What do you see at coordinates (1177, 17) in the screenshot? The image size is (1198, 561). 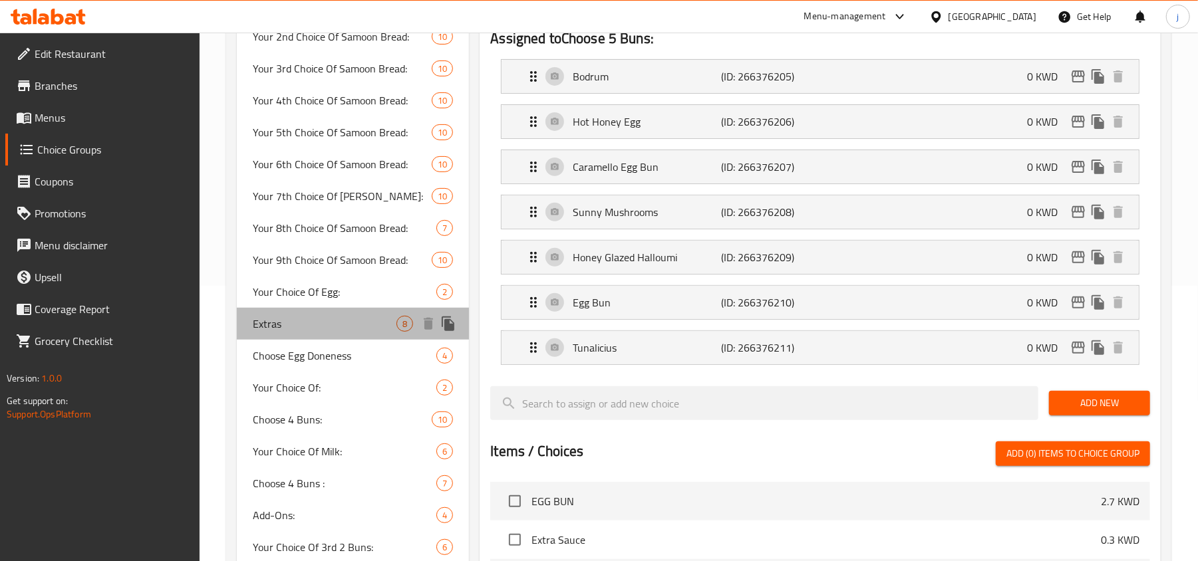 I see `span: j` at bounding box center [1177, 17].